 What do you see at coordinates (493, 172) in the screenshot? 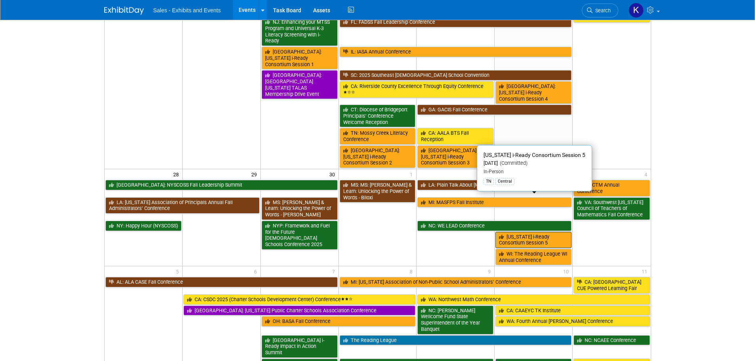
I see `span: In-Person` at bounding box center [493, 172].